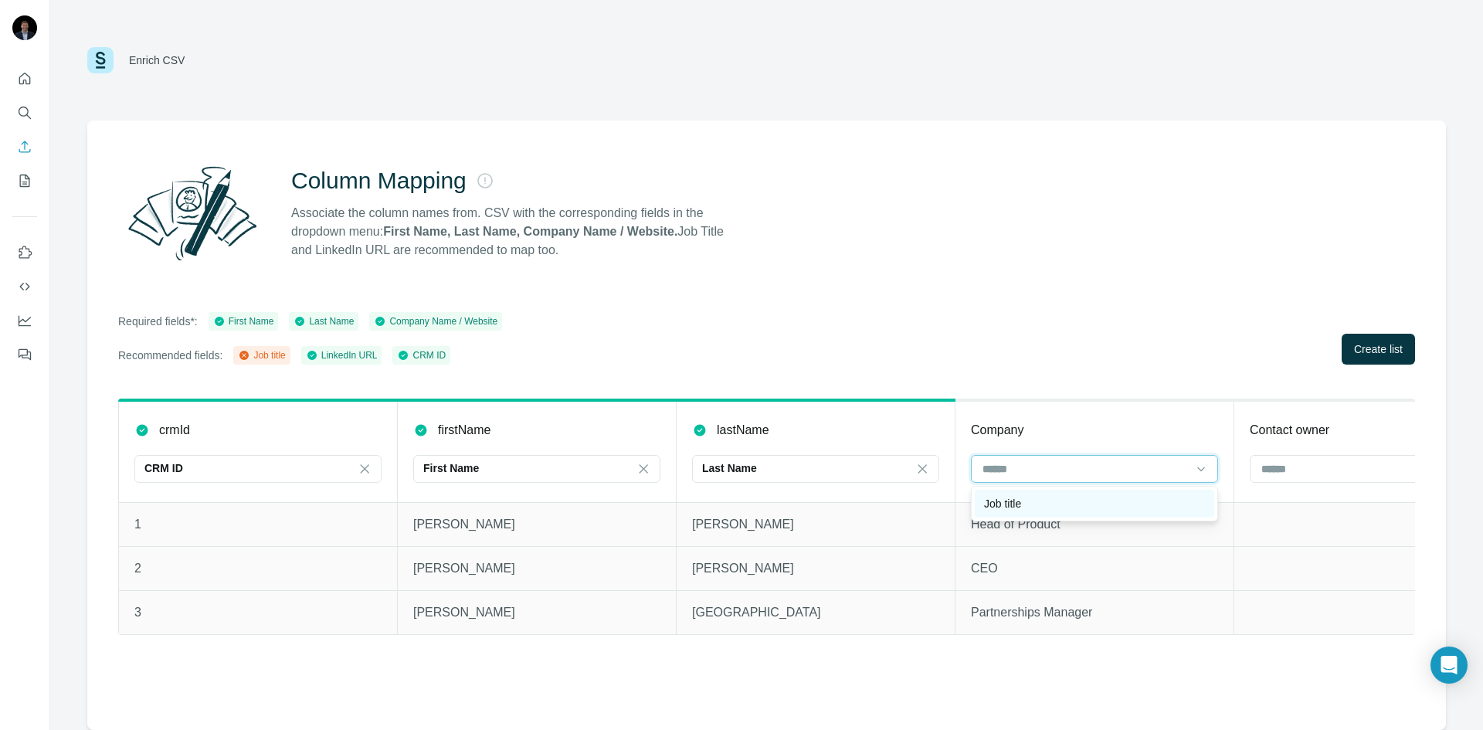  I want to click on button: Use Surfe API, so click(25, 287).